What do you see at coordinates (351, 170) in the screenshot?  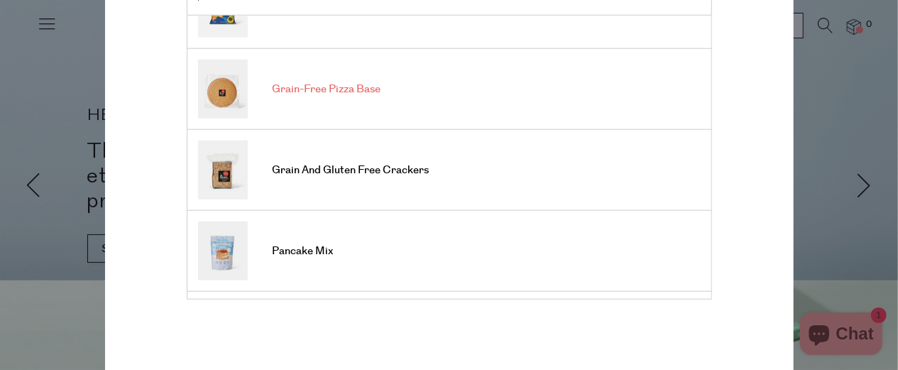 I see `span: Grain And Gluten Free Crackers` at bounding box center [351, 170].